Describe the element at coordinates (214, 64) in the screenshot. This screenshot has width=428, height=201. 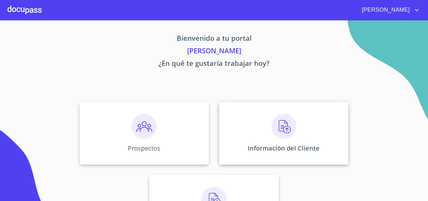
I see `p: ¿En qué te gustaría trabajar hoy?` at that location.